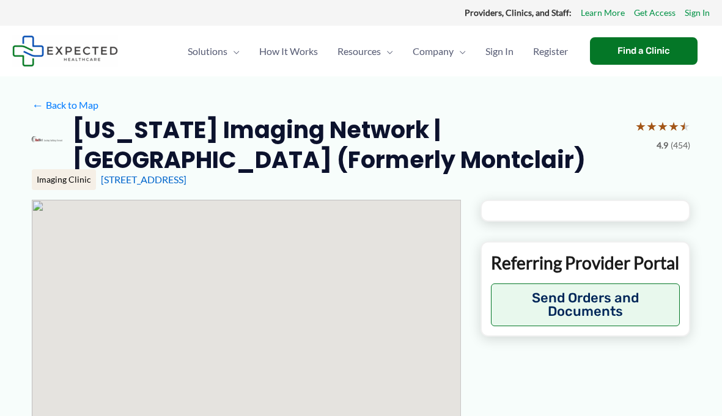 Image resolution: width=722 pixels, height=416 pixels. Describe the element at coordinates (439, 51) in the screenshot. I see `a: CompanyMenu Toggle` at that location.